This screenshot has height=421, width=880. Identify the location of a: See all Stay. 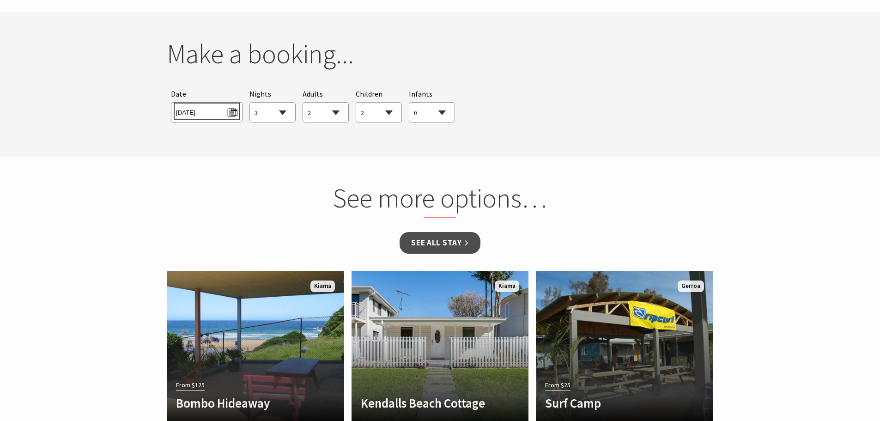
(440, 243).